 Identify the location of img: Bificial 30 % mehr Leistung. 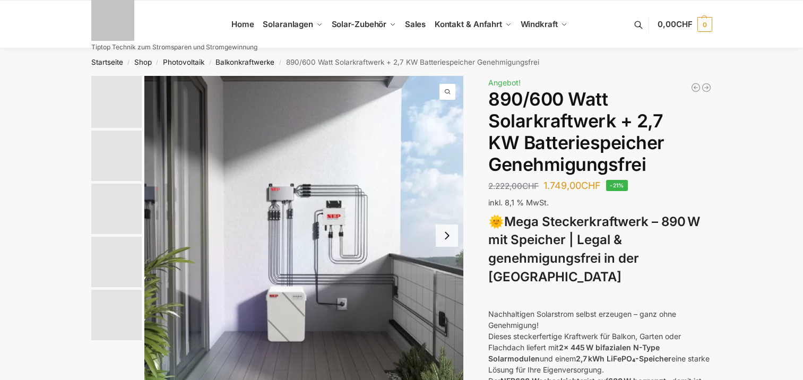
(116, 315).